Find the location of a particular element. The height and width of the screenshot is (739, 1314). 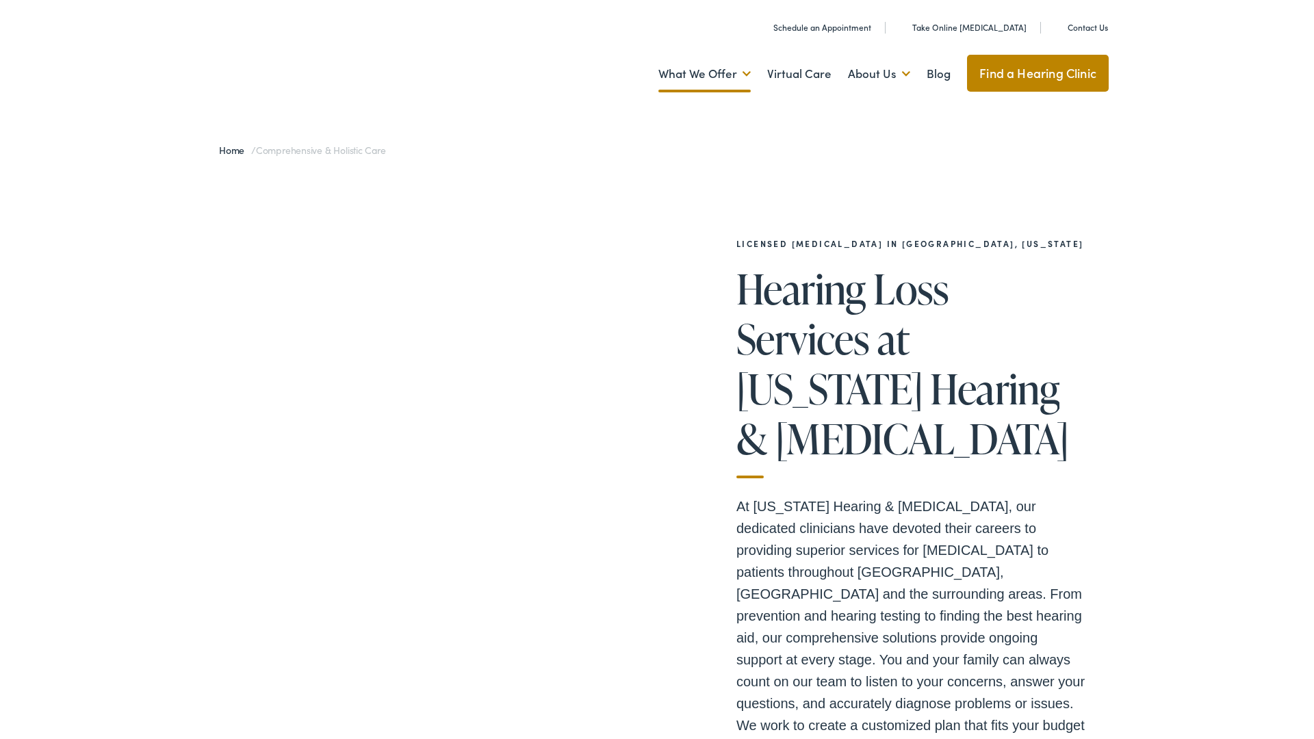

img: Mail icon representing email contact with Ohio Hearing in Cincinnati, OH is located at coordinates (1058, 27).